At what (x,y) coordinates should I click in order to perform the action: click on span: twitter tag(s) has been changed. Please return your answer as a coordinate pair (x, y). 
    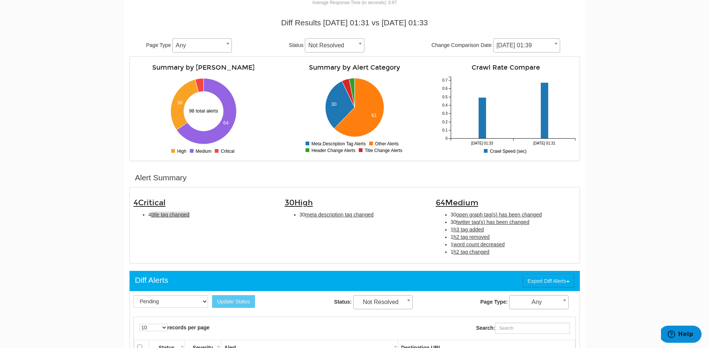
    Looking at the image, I should click on (493, 222).